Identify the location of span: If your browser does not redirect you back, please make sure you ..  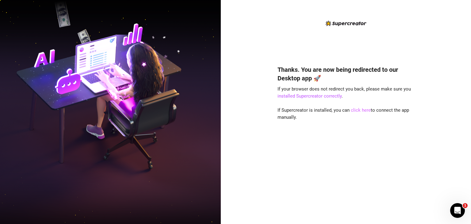
(344, 93).